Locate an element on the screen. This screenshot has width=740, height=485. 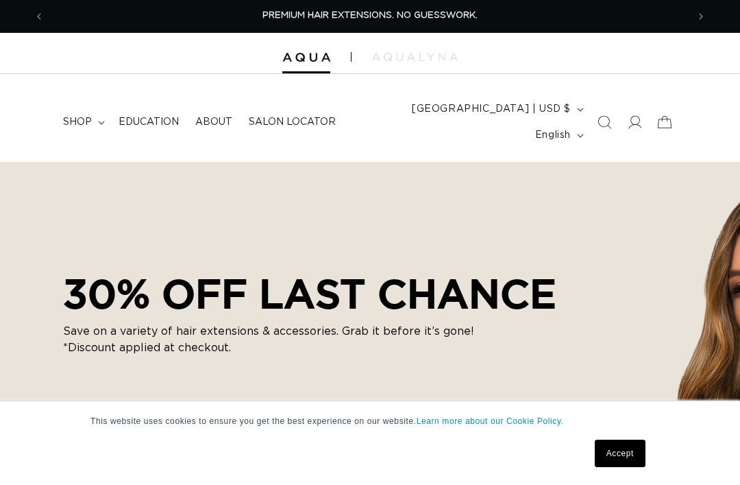
p: This website uses cookies to ensure you get the best experience on our website. is located at coordinates (370, 421).